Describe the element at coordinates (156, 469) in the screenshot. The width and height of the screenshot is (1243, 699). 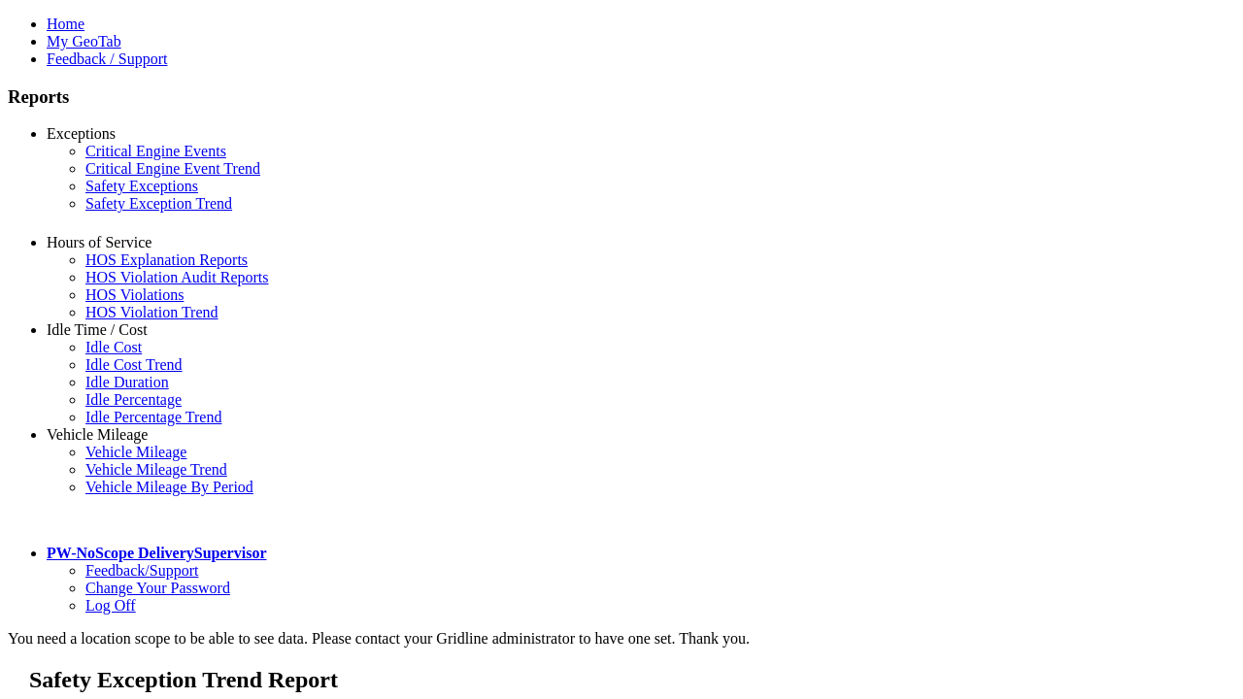
I see `a: Vehicle Mileage Trend` at that location.